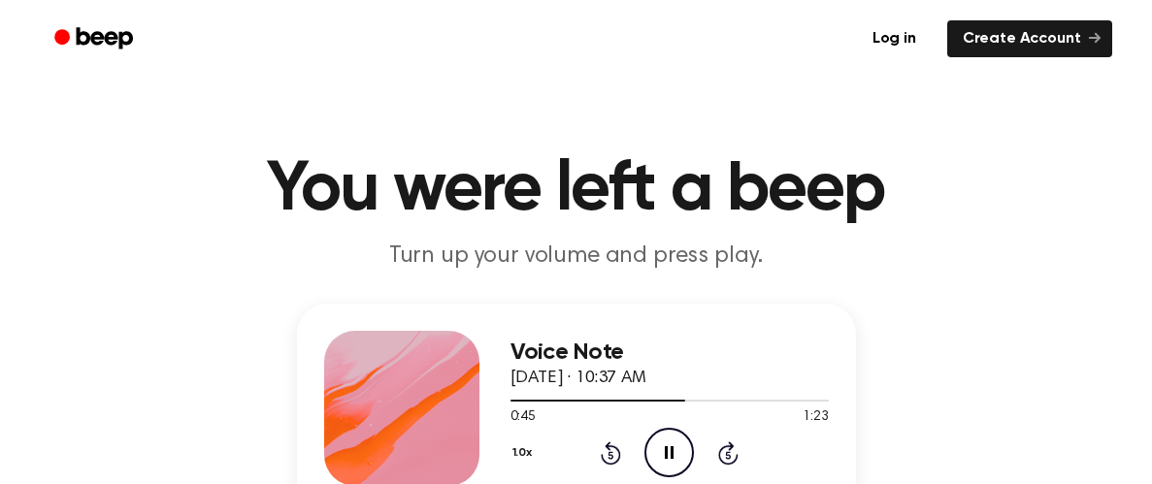 The width and height of the screenshot is (1152, 484). I want to click on button: 1.0x, so click(525, 453).